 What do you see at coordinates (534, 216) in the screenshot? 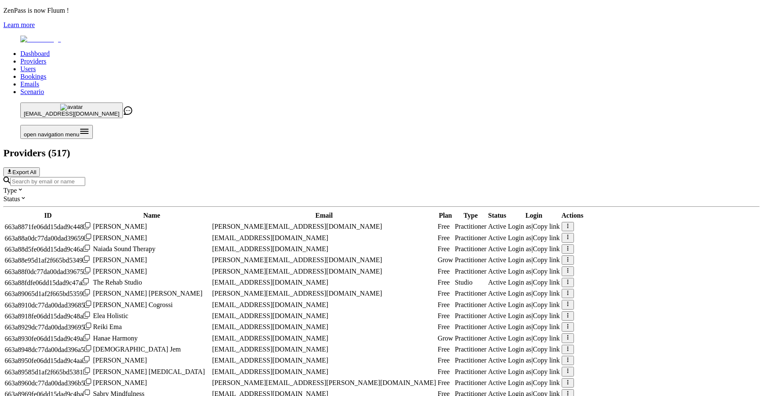
I see `th: Login` at bounding box center [534, 216].